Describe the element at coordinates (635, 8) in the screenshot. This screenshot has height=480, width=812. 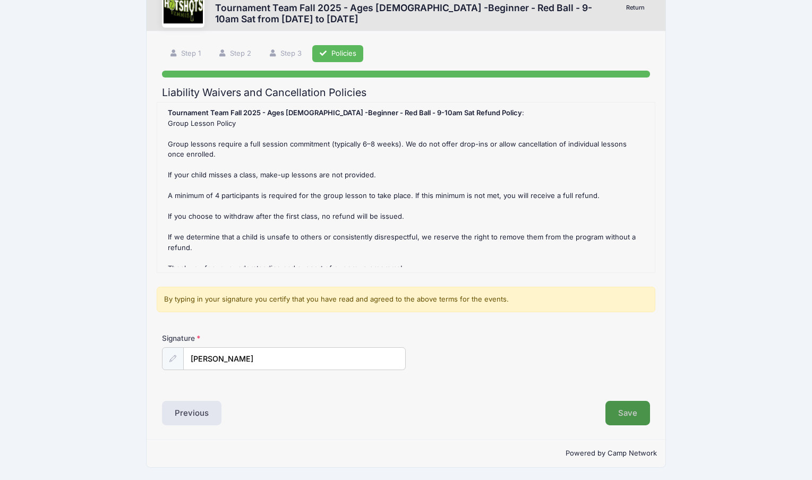
I see `a: Return` at that location.